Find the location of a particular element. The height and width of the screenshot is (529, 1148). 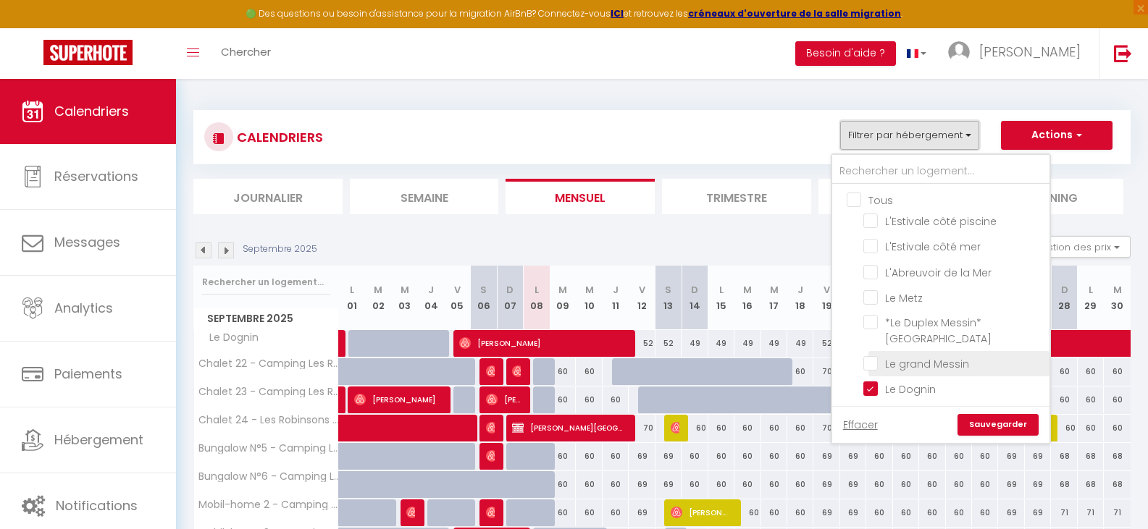

a: Chercher is located at coordinates (245, 54).